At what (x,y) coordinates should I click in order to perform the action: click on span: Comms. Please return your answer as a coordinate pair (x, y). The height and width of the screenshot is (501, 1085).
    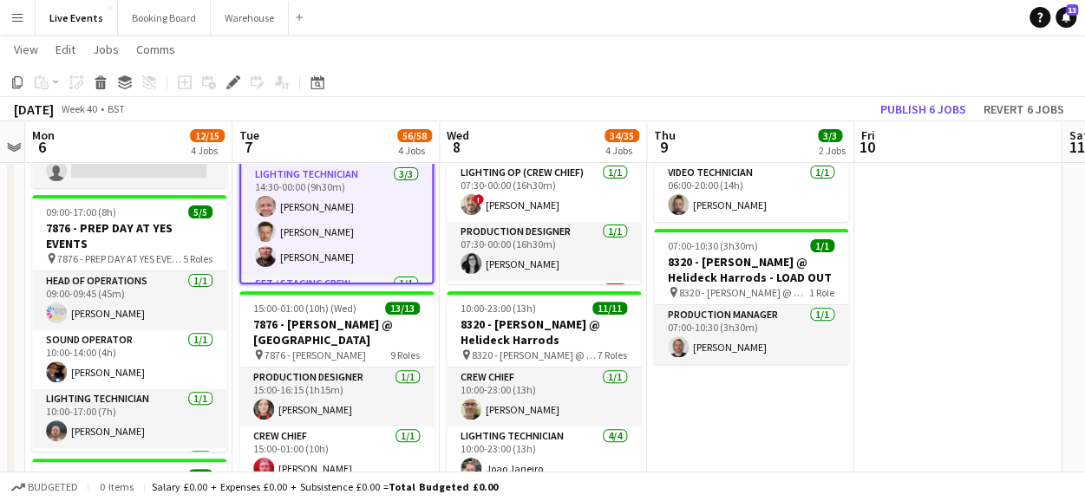
    Looking at the image, I should click on (155, 49).